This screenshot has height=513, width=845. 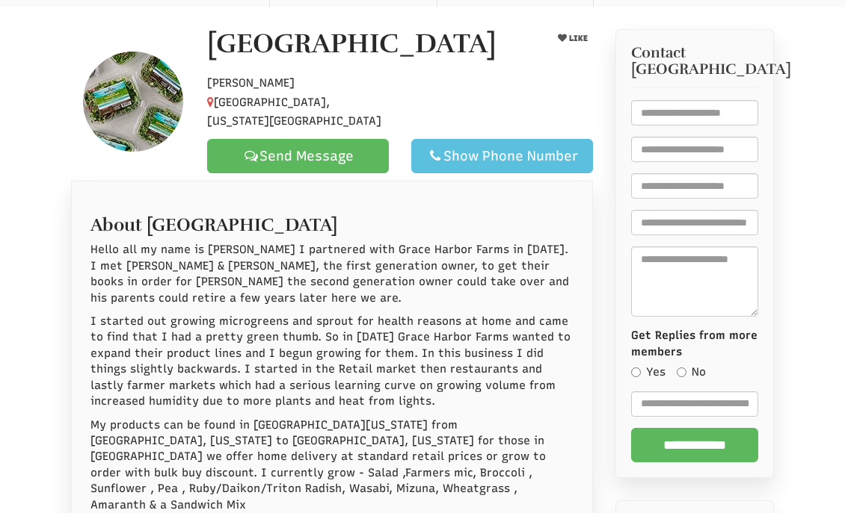 What do you see at coordinates (648, 372) in the screenshot?
I see `label: Yes` at bounding box center [648, 372].